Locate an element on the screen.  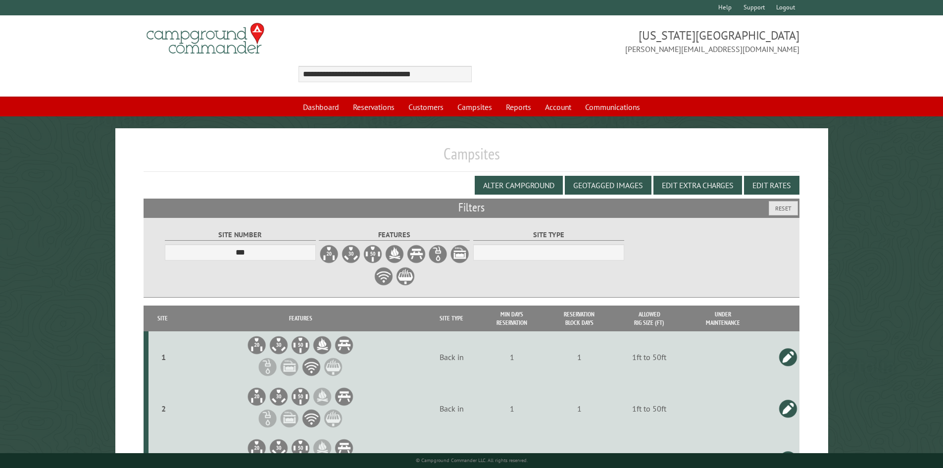
label: Features is located at coordinates (394, 235).